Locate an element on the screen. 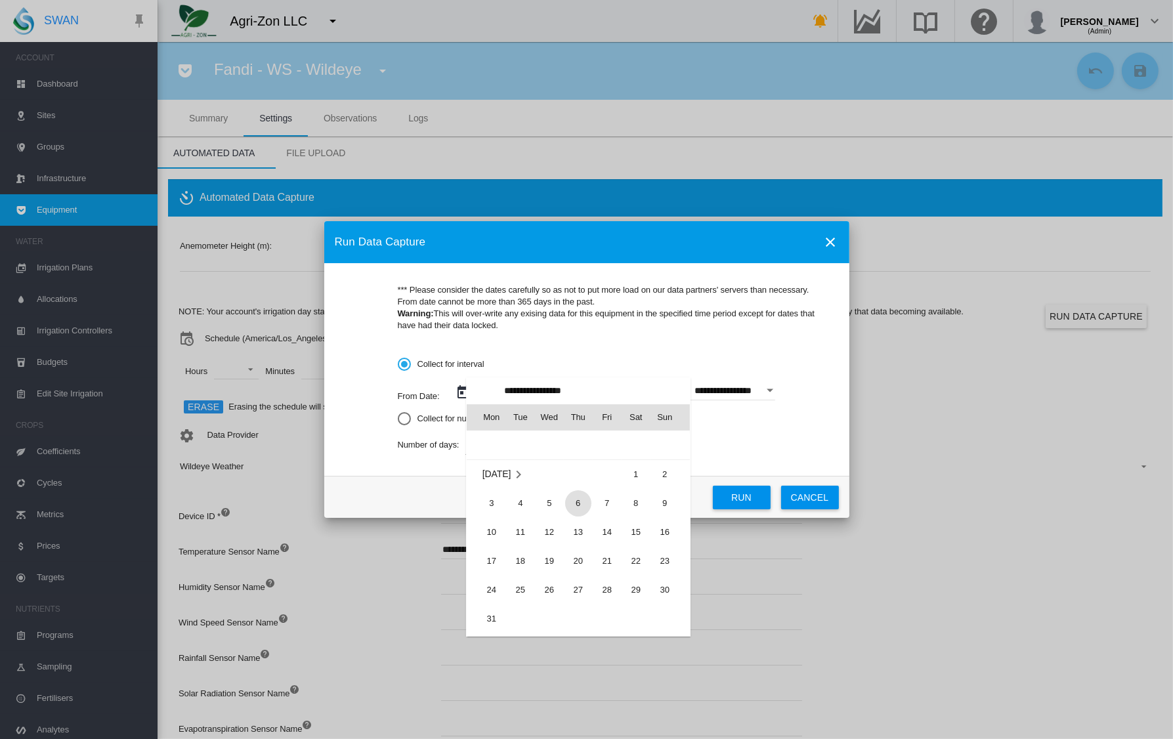 This screenshot has width=1173, height=739. td: Tuesday March 18 2025 is located at coordinates (521, 561).